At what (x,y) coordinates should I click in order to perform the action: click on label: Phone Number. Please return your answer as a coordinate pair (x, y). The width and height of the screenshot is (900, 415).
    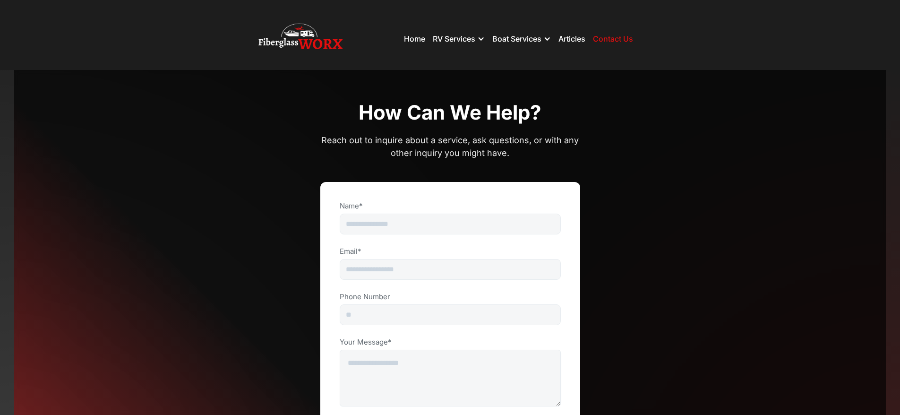
    Looking at the image, I should click on (450, 297).